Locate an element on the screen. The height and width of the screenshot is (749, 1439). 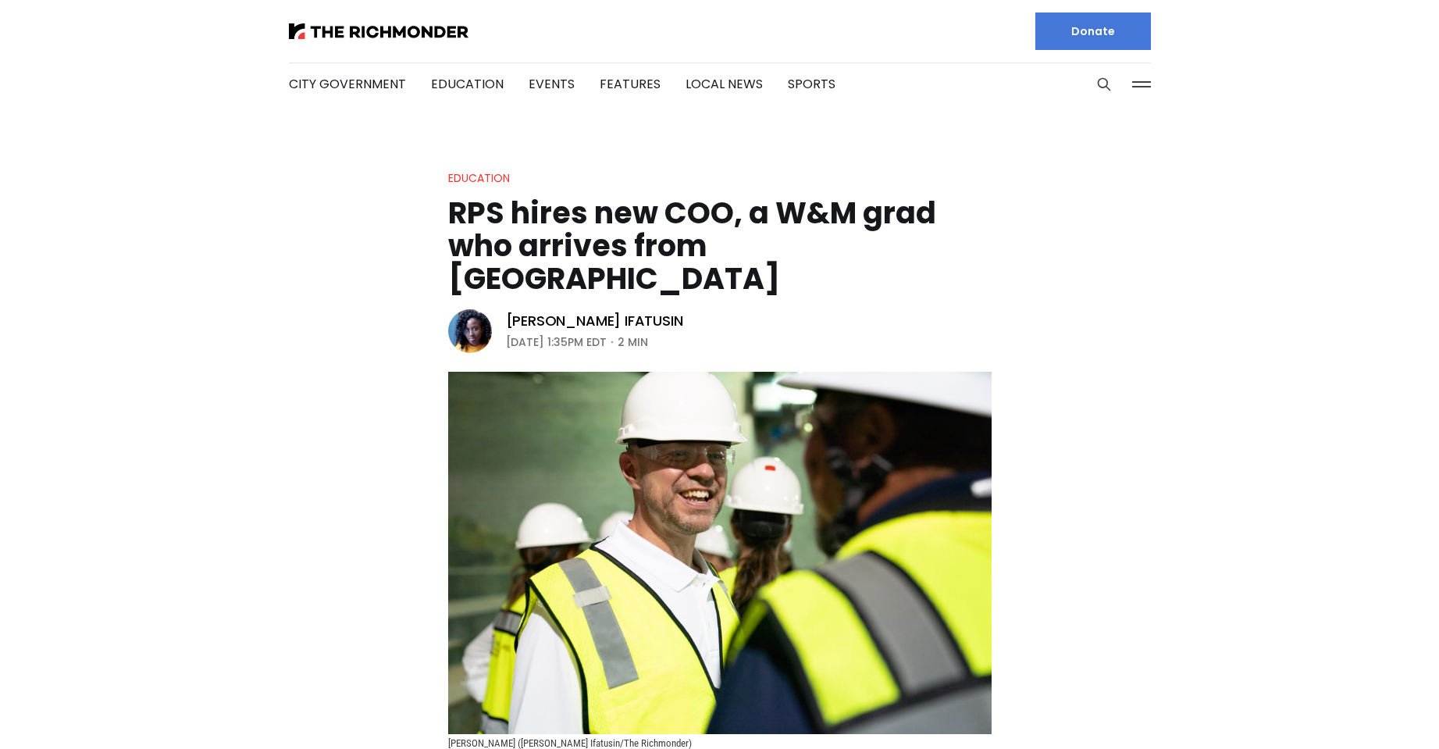
button: Search this site is located at coordinates (1104, 84).